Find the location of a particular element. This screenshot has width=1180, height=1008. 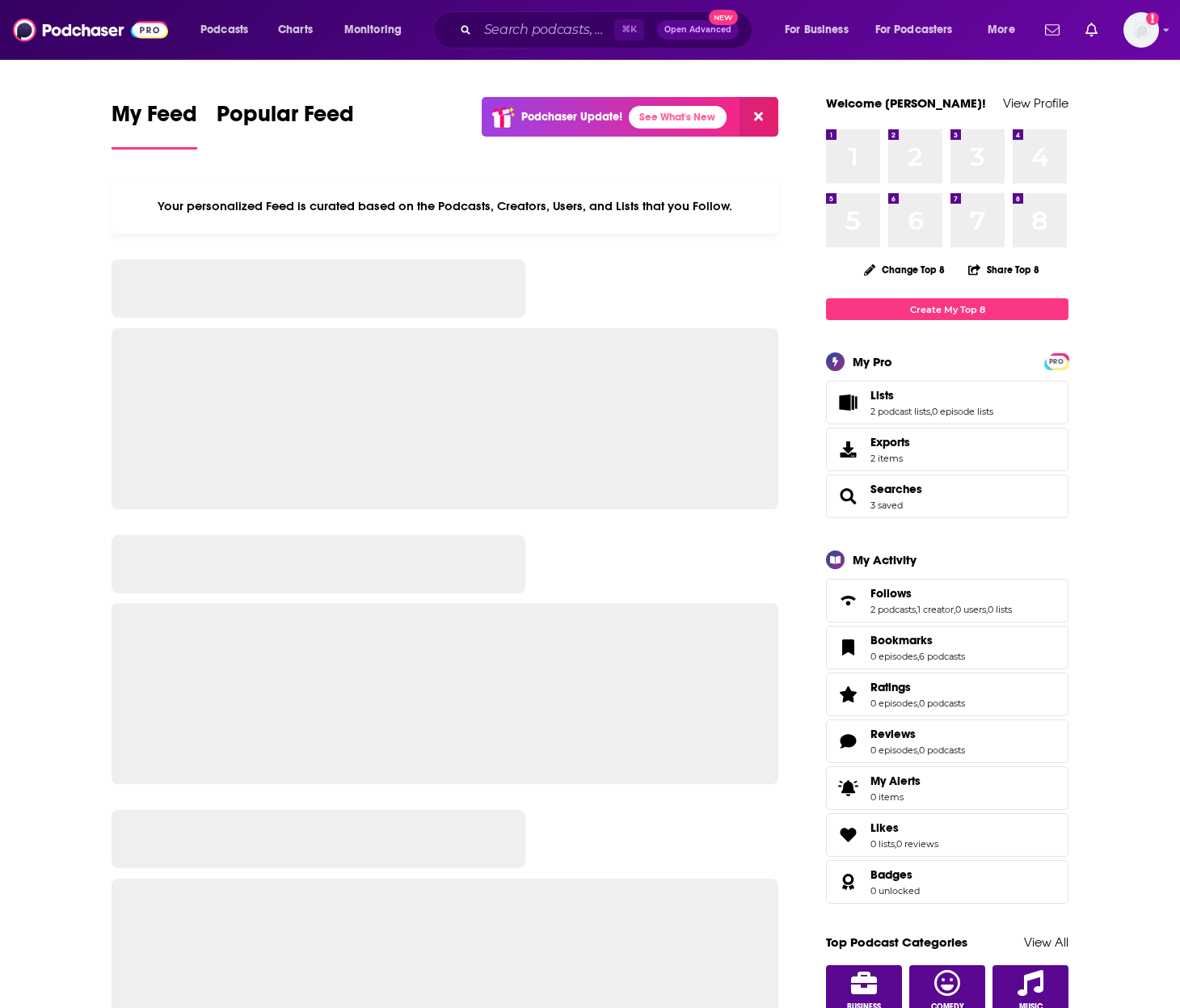

span: Monitoring is located at coordinates (373, 30).